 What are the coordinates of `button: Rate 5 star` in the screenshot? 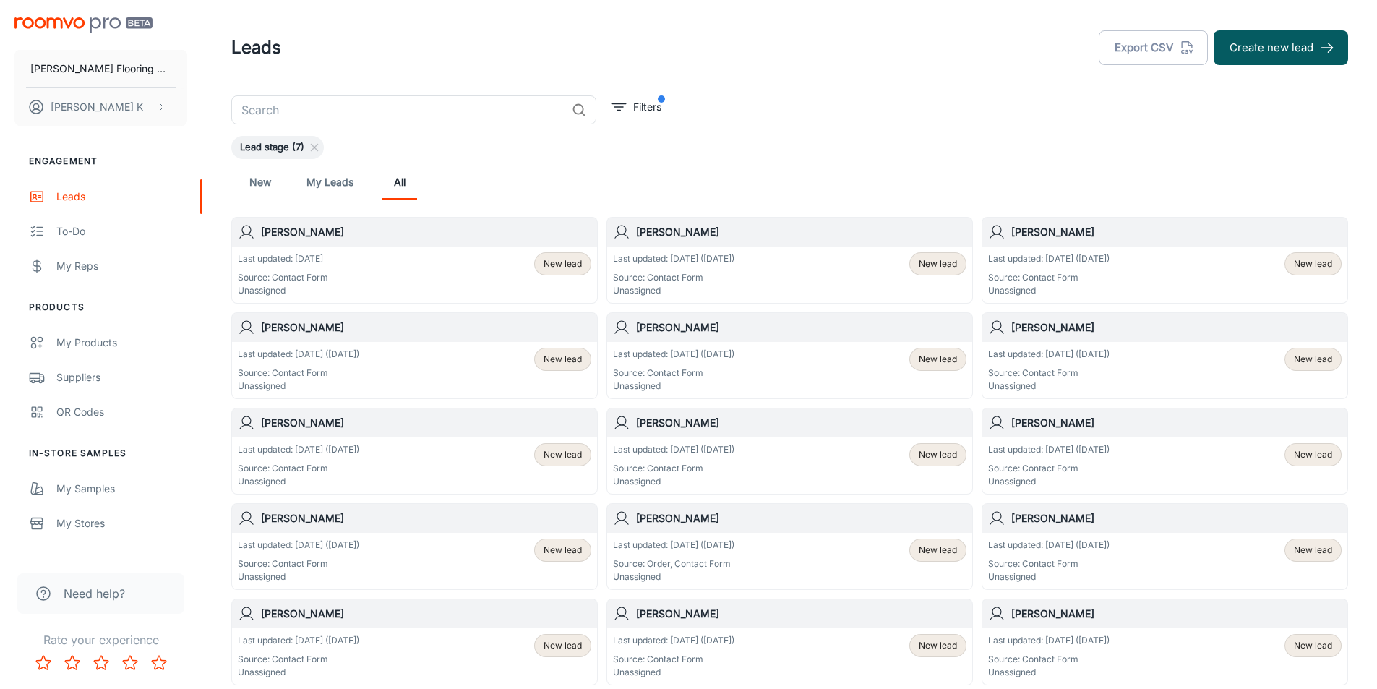 It's located at (159, 663).